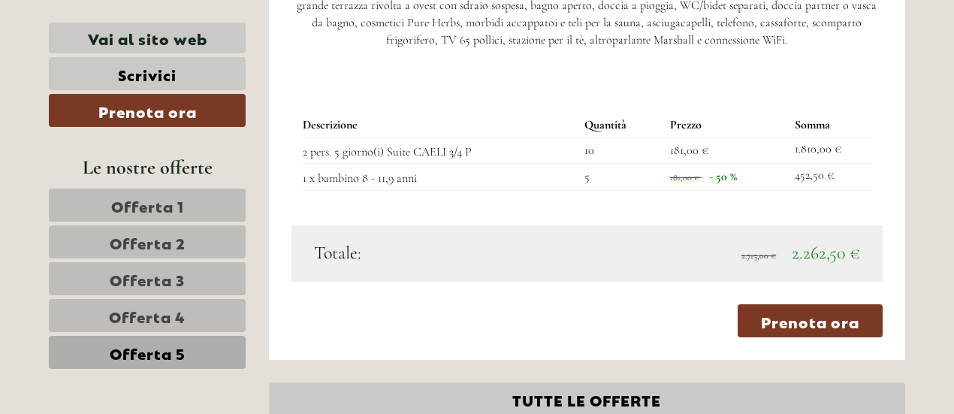  Describe the element at coordinates (147, 74) in the screenshot. I see `a: Scrivici` at that location.